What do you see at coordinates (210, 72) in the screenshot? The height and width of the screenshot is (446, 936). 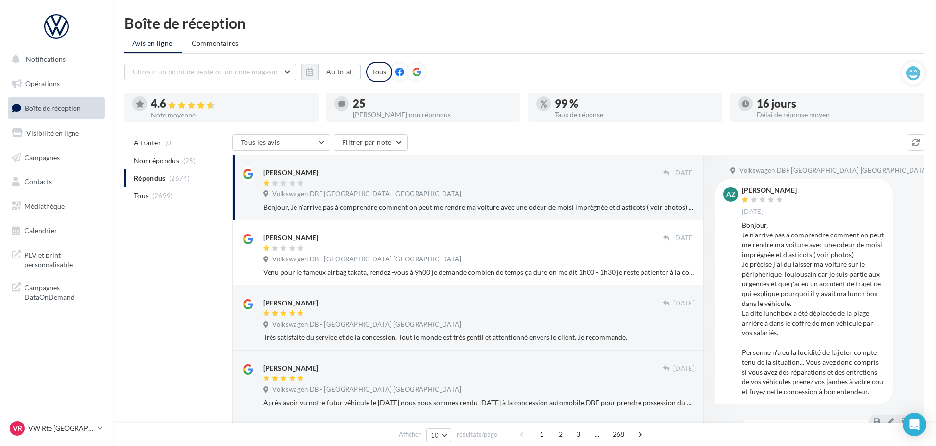 I see `button: Choisir un point de vente ou un code magasin` at bounding box center [210, 72].